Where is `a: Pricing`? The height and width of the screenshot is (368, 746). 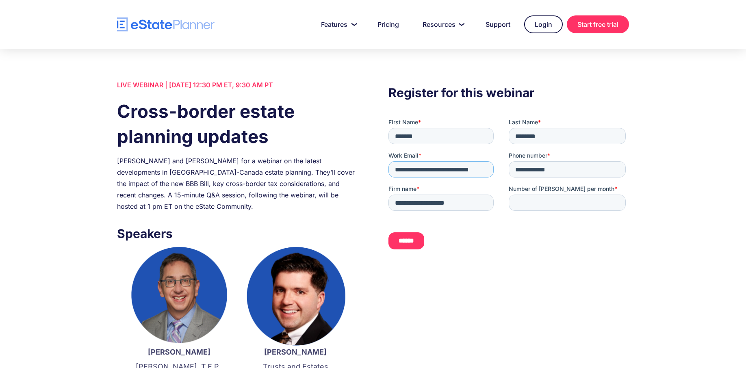 a: Pricing is located at coordinates (388, 24).